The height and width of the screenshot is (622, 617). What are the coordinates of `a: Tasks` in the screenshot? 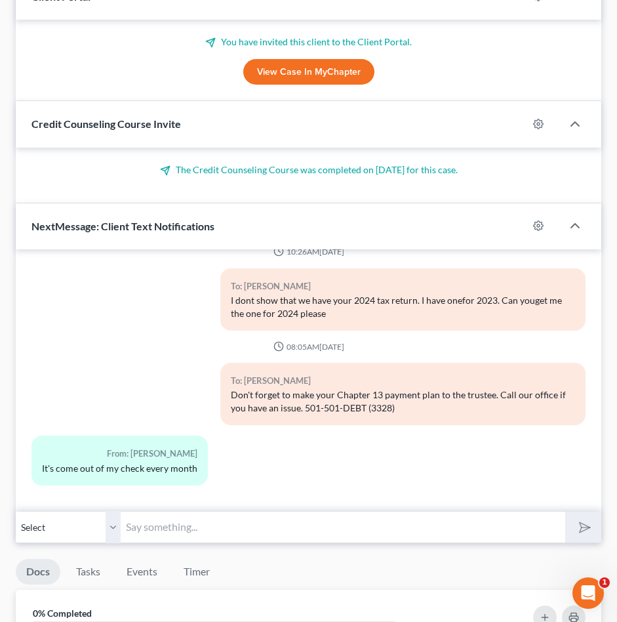 It's located at (88, 571).